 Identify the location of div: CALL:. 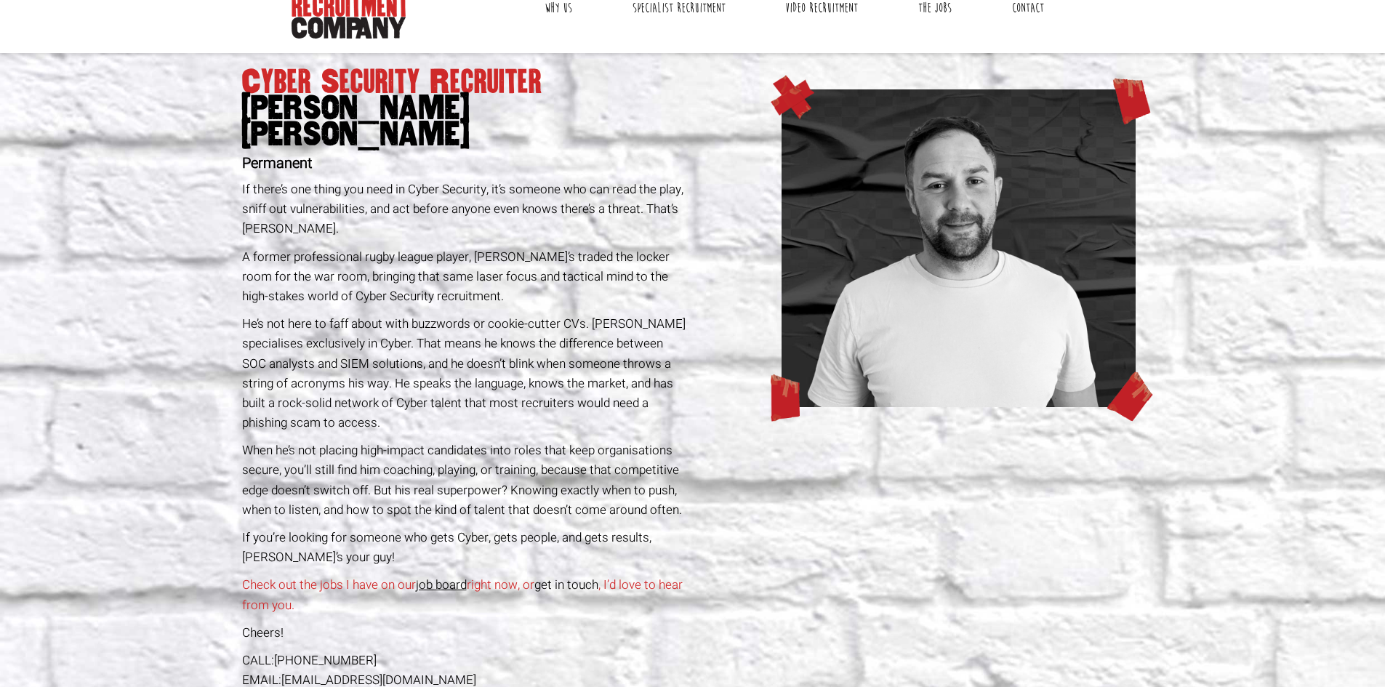
(465, 660).